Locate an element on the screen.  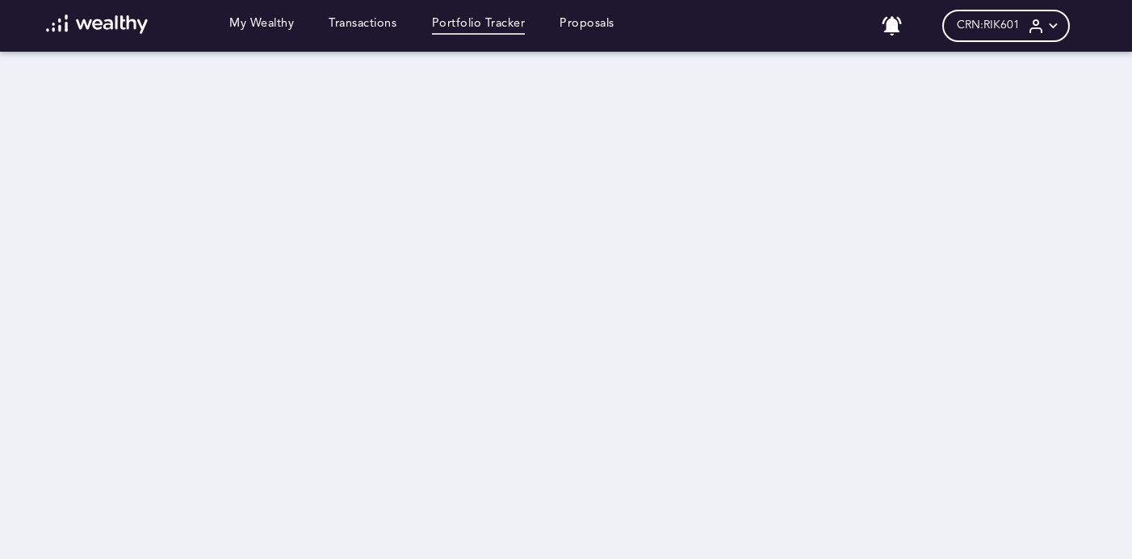
a: Proposals is located at coordinates (587, 26).